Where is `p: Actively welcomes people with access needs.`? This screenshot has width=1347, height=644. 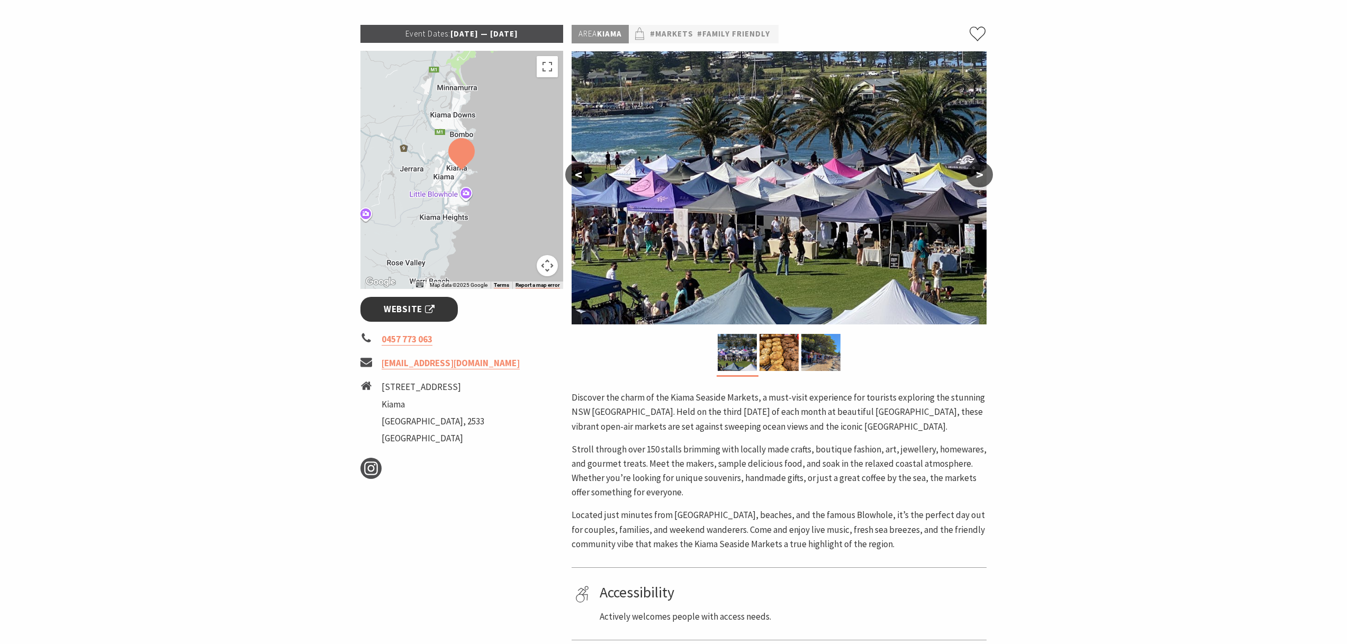 p: Actively welcomes people with access needs. is located at coordinates (791, 617).